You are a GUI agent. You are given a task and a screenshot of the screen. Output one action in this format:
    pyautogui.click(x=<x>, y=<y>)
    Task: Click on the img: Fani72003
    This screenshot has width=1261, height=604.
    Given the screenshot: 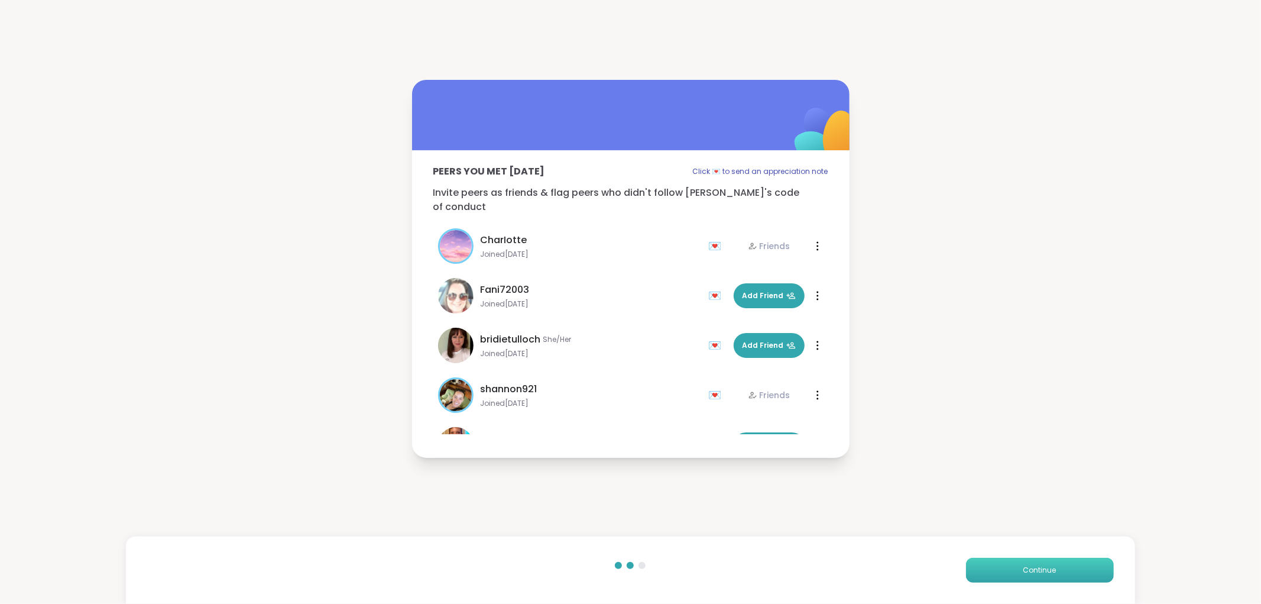 What is the action you would take?
    pyautogui.click(x=456, y=296)
    